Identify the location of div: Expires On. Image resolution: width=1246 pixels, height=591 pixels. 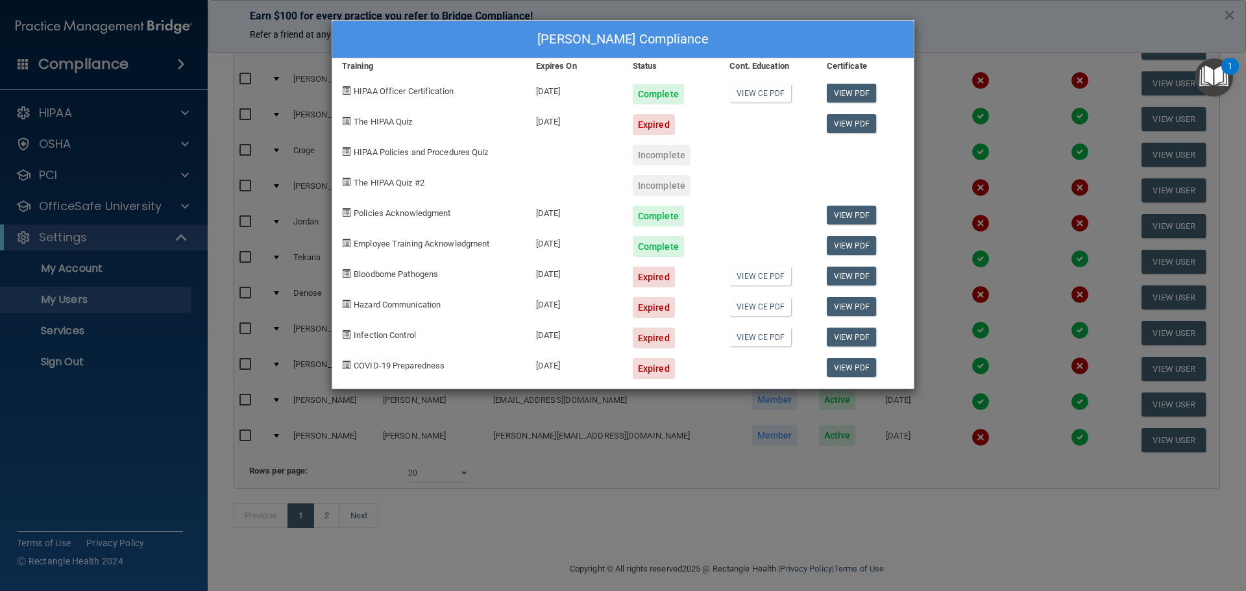
(574, 66).